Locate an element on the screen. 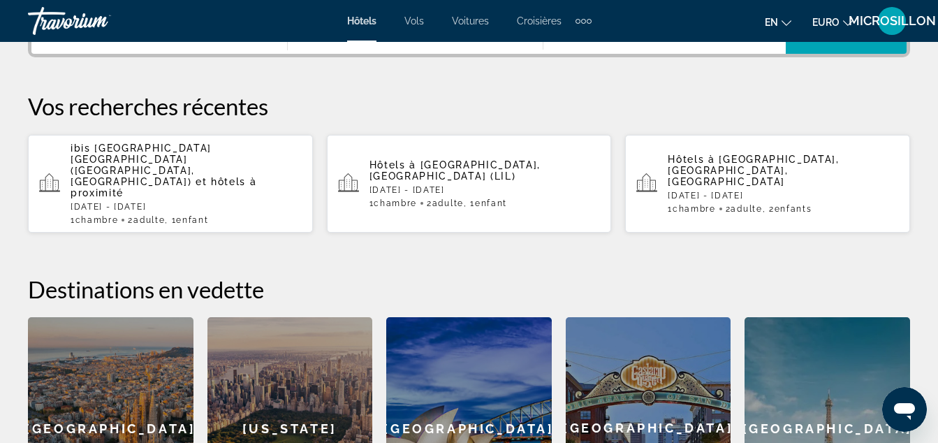 The height and width of the screenshot is (443, 938). a: Hôtels is located at coordinates (362, 21).